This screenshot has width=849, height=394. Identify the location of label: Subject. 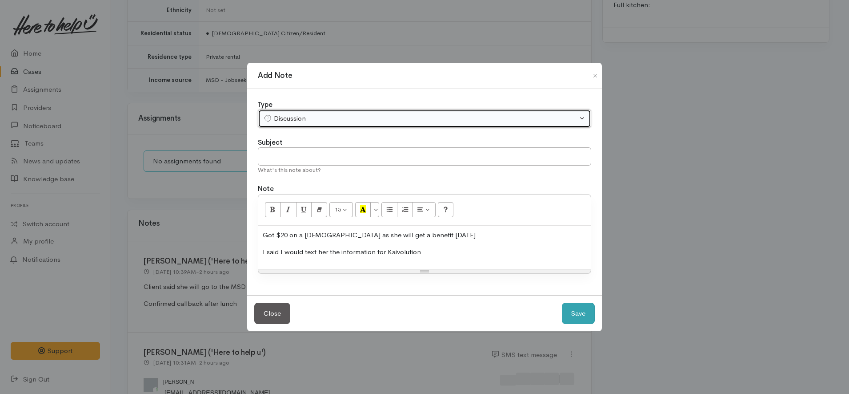
(270, 142).